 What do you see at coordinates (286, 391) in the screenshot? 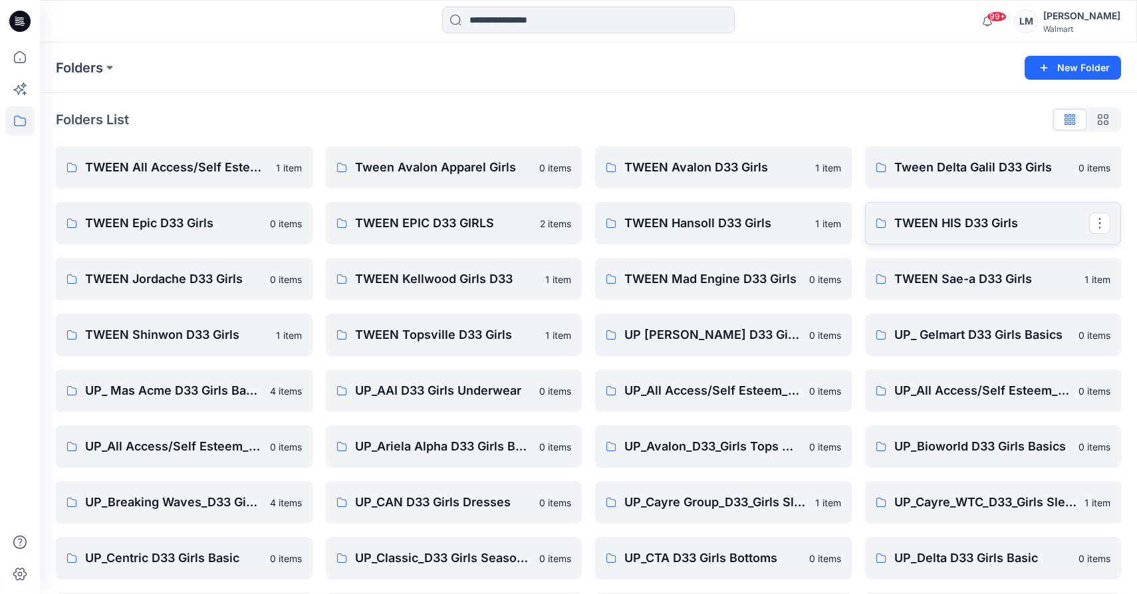
I see `p: 4 items` at bounding box center [286, 391].